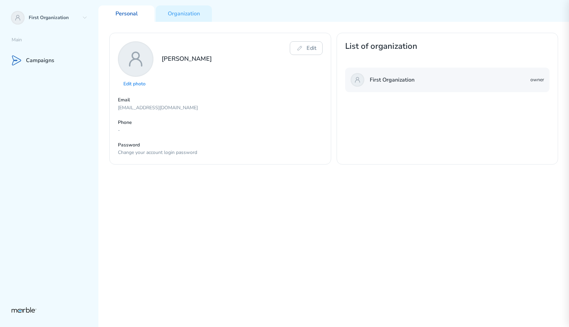 This screenshot has width=569, height=327. What do you see at coordinates (537, 80) in the screenshot?
I see `p: owner` at bounding box center [537, 80].